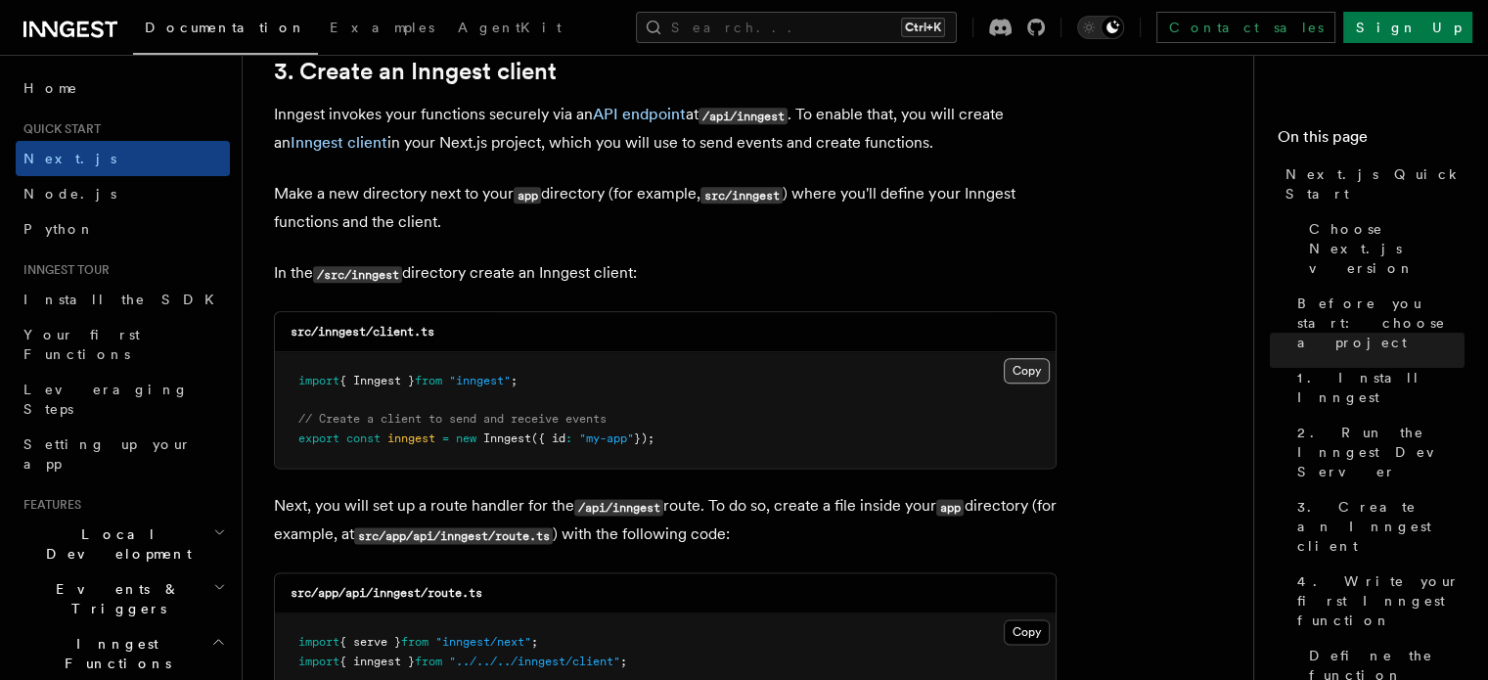  I want to click on h4: On this page, so click(1370, 141).